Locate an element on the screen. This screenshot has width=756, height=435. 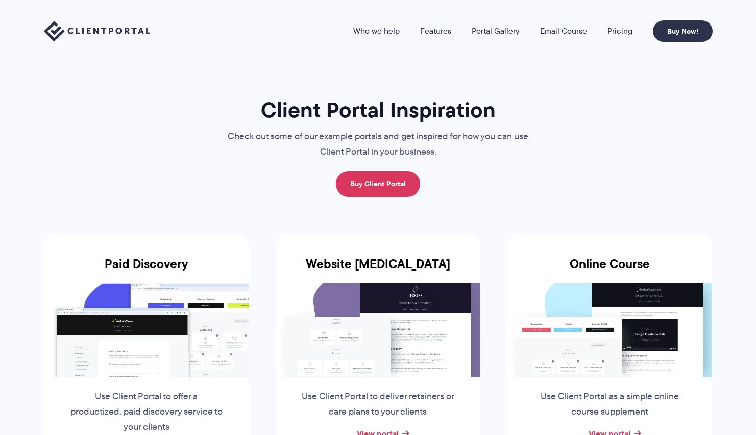
a: Features is located at coordinates (436, 31).